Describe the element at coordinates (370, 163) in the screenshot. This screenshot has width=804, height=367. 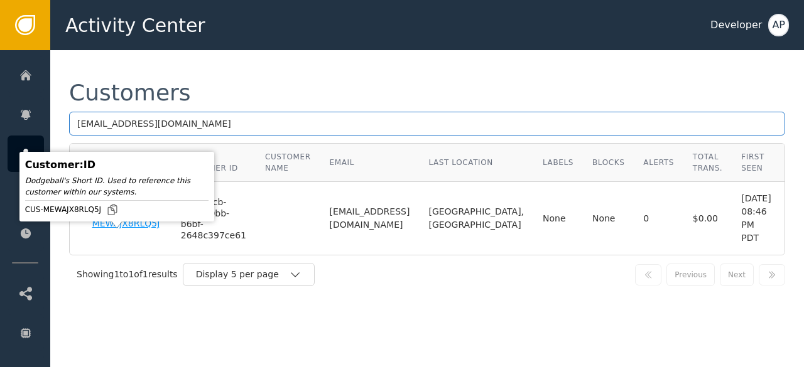
I see `div: Email` at that location.